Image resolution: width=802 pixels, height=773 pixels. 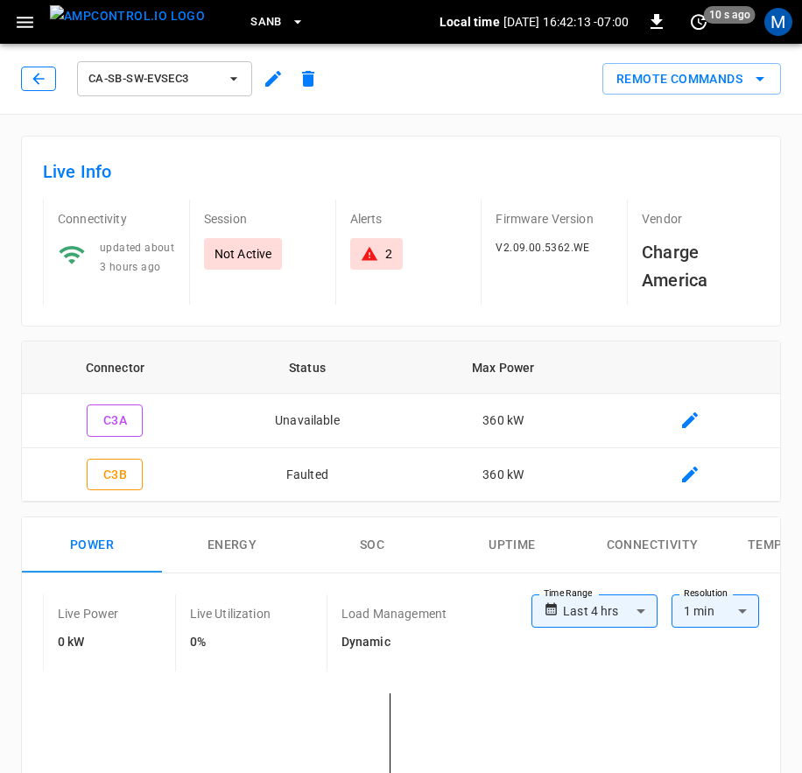 What do you see at coordinates (730, 15) in the screenshot?
I see `span: 10 s ago` at bounding box center [730, 15].